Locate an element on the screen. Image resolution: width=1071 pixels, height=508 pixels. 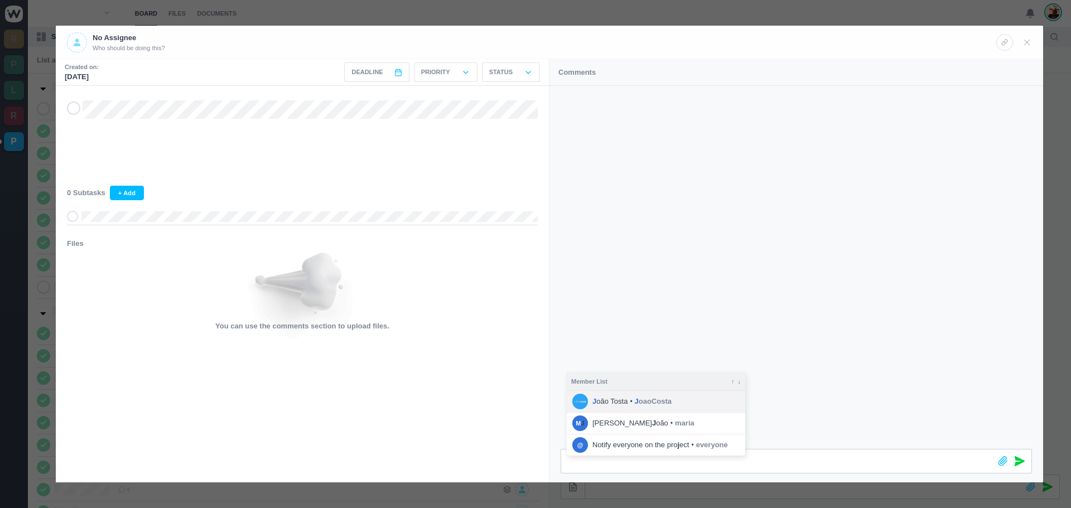
img: a80dcdb448ef7251c8e3b570e89cda4ef034be1b.jpg is located at coordinates (580, 402).